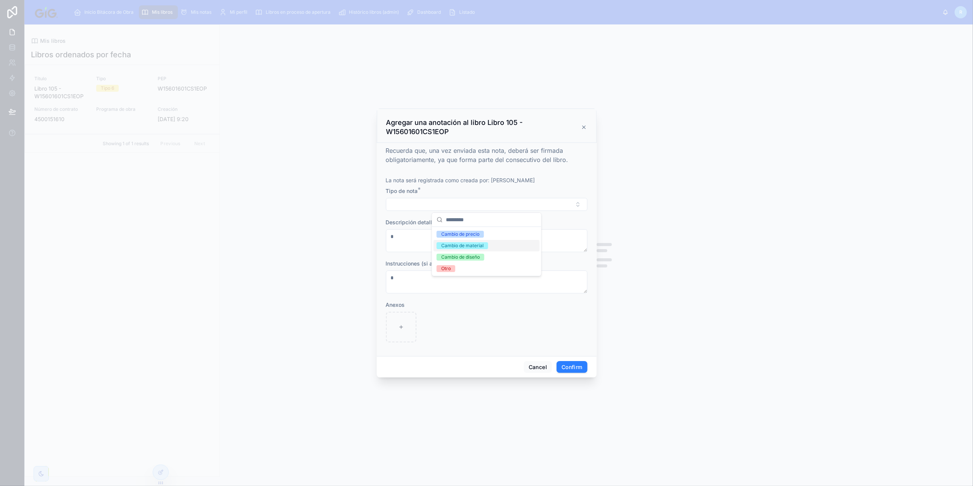 The height and width of the screenshot is (486, 973). What do you see at coordinates (484, 127) in the screenshot?
I see `h3: Agregar una anotación al libro Libro 105 - W15601601CS1EOP` at bounding box center [484, 127].